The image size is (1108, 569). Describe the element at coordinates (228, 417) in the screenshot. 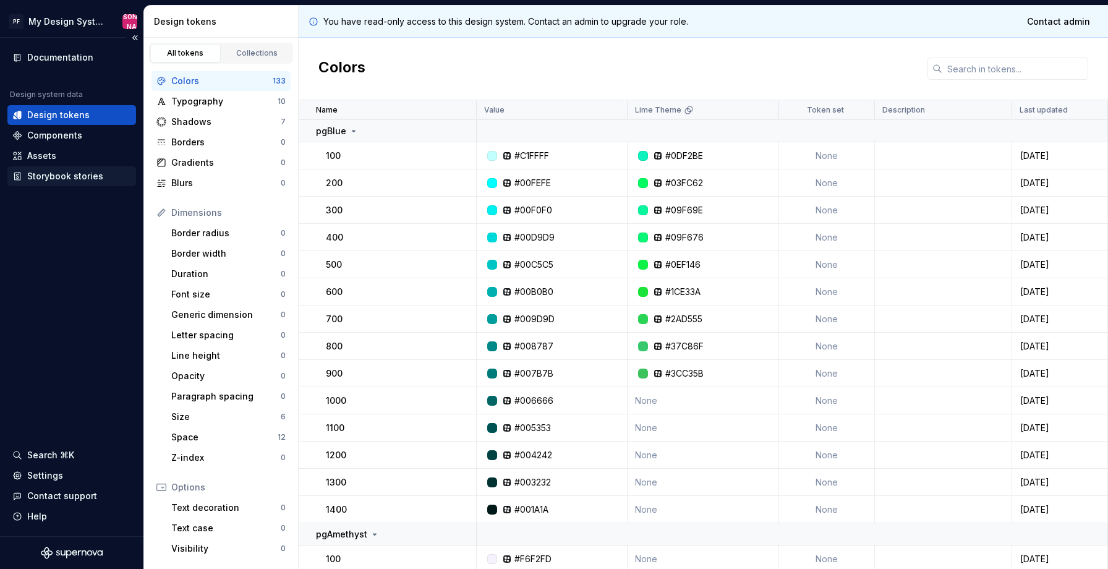

I see `a: Size6` at that location.